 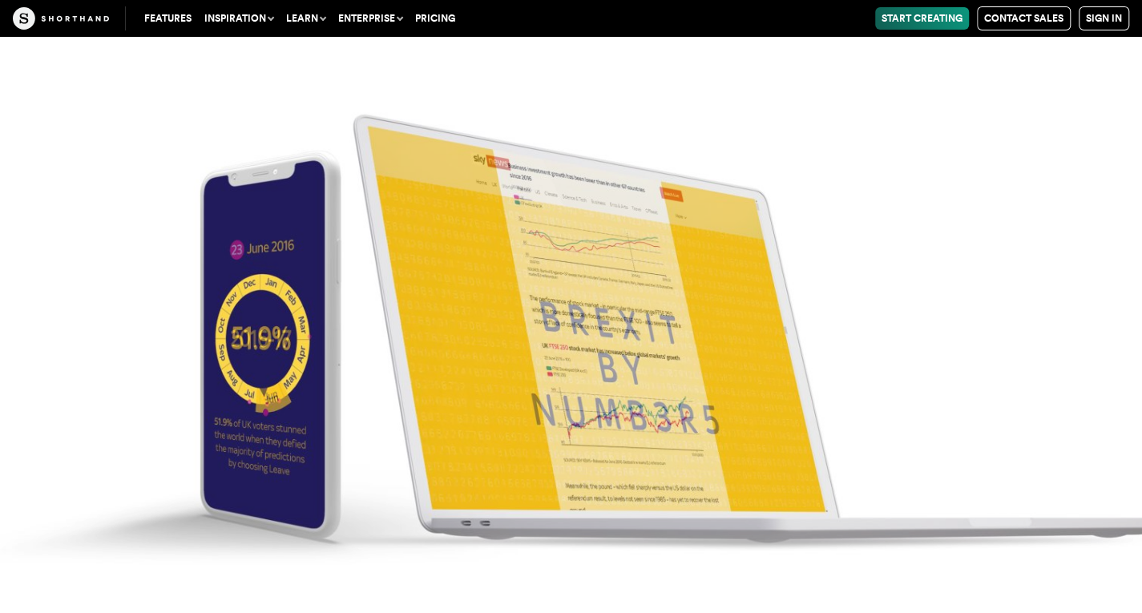 What do you see at coordinates (370, 18) in the screenshot?
I see `button: Enterprise` at bounding box center [370, 18].